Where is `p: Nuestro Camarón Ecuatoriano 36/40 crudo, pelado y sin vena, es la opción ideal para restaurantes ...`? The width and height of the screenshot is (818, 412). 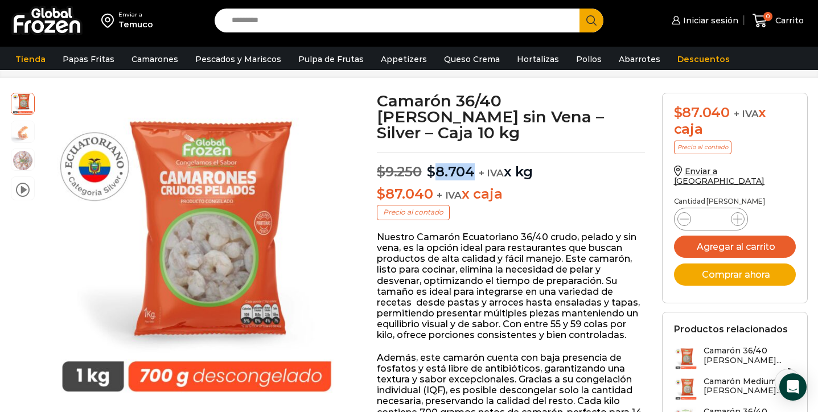 p: Nuestro Camarón Ecuatoriano 36/40 crudo, pelado y sin vena, es la opción ideal para restaurantes ... is located at coordinates (511, 286).